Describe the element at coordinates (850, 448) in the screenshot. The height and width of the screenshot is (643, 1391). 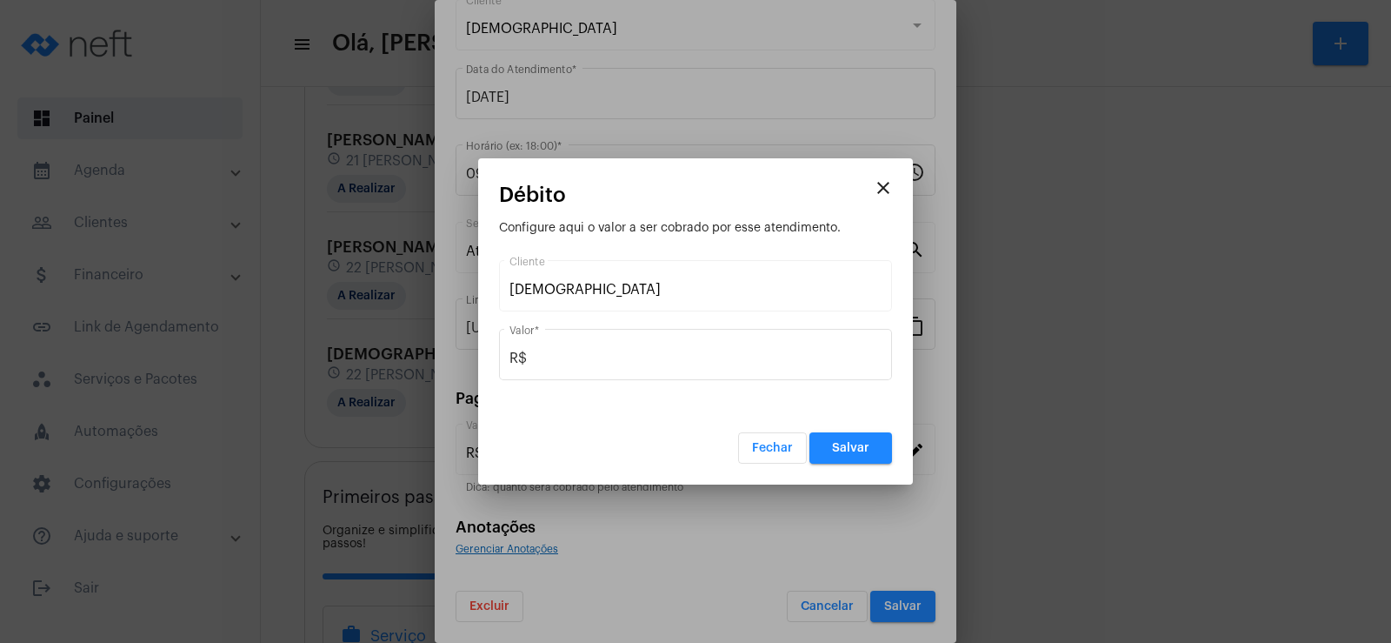
I see `span: Salvar` at that location.